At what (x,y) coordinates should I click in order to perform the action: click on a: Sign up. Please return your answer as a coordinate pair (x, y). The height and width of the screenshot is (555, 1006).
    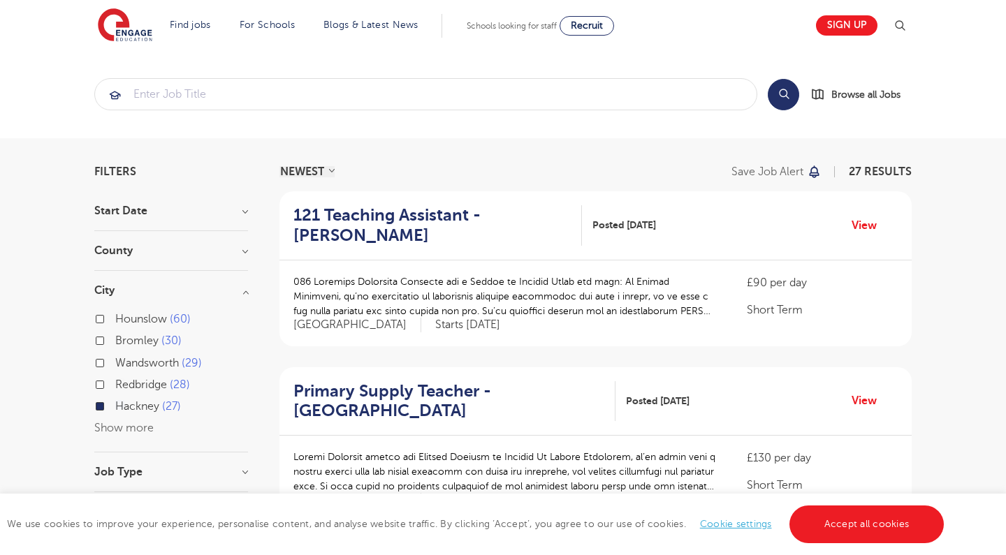
    Looking at the image, I should click on (847, 25).